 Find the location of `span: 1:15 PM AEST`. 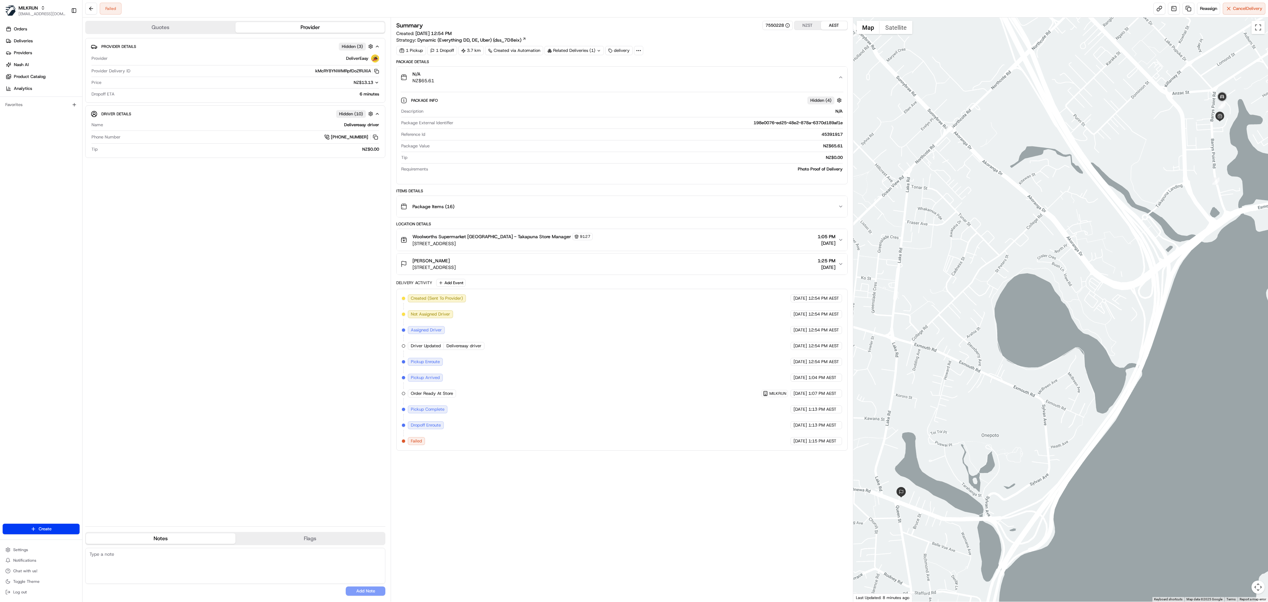

span: 1:15 PM AEST is located at coordinates (822, 441).